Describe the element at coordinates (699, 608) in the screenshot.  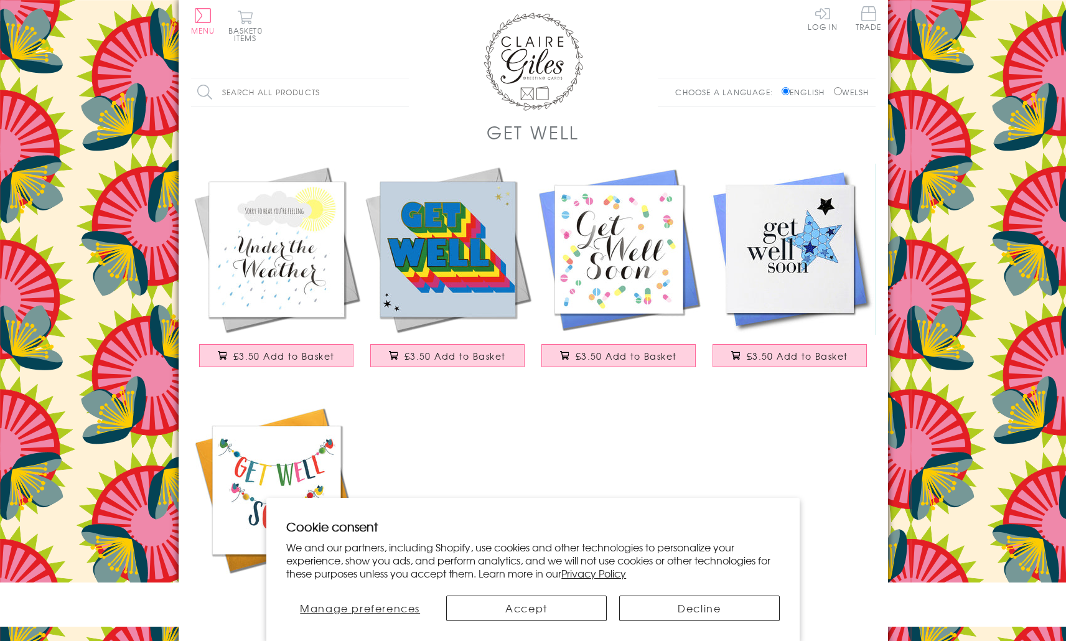
I see `button: Decline` at that location.